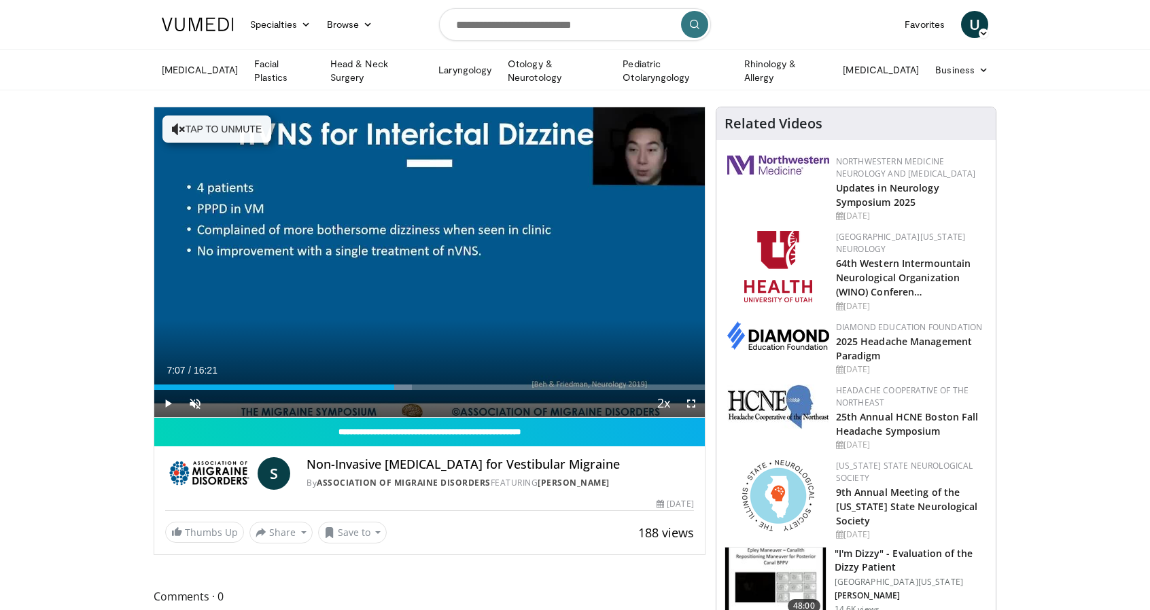  What do you see at coordinates (786, 71) in the screenshot?
I see `a: Rhinology & Allergy` at bounding box center [786, 71].